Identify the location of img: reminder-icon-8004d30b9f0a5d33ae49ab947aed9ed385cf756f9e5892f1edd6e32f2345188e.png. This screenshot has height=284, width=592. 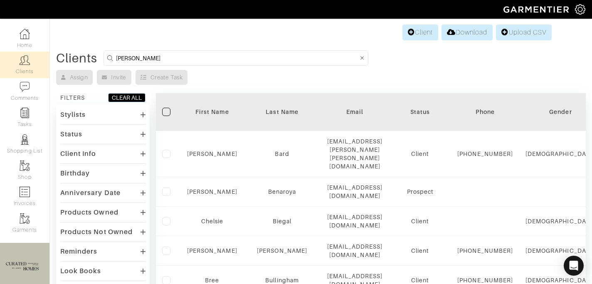
(25, 113).